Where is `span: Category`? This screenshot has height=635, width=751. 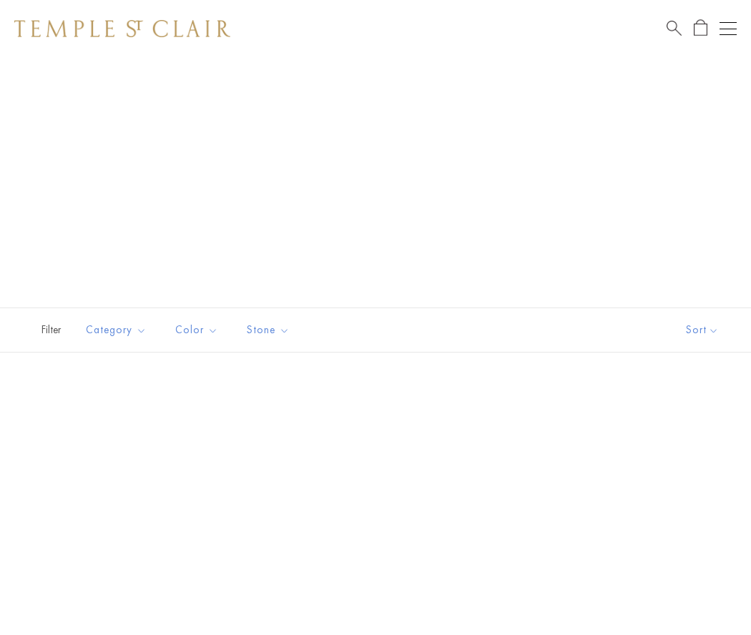
span: Category is located at coordinates (118, 330).